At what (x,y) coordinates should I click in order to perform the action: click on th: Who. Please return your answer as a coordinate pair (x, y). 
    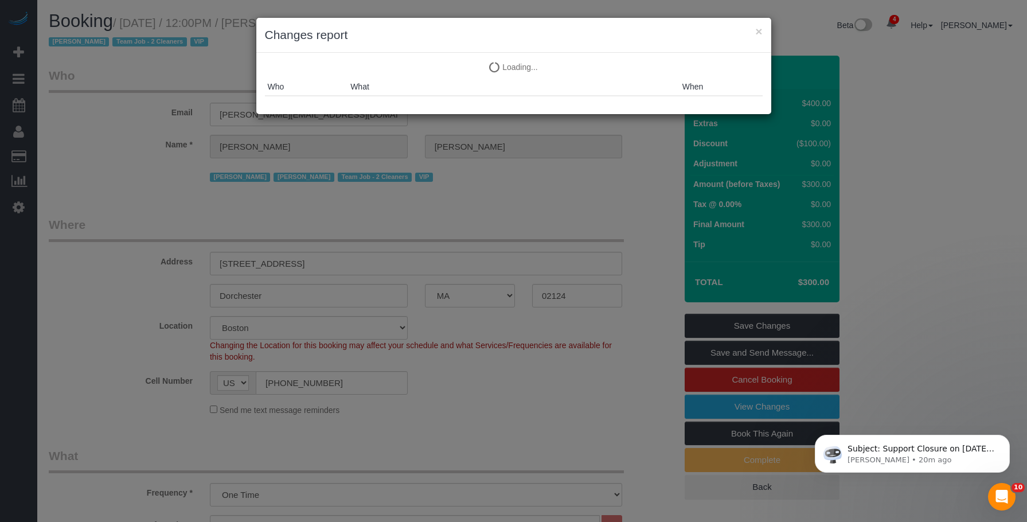
    Looking at the image, I should click on (306, 87).